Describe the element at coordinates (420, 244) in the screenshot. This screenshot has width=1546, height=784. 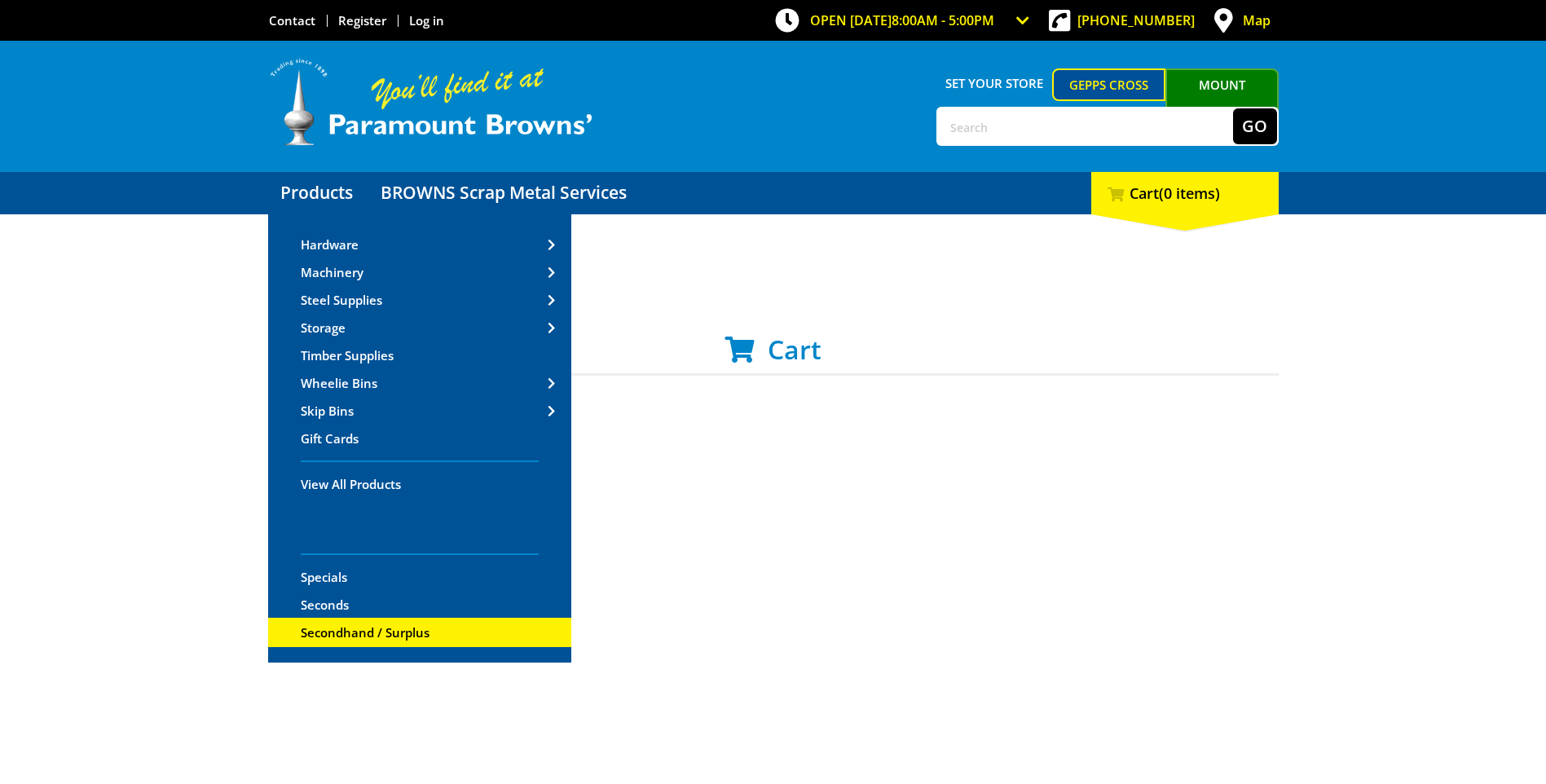
I see `a: Go to the Hardware page` at that location.